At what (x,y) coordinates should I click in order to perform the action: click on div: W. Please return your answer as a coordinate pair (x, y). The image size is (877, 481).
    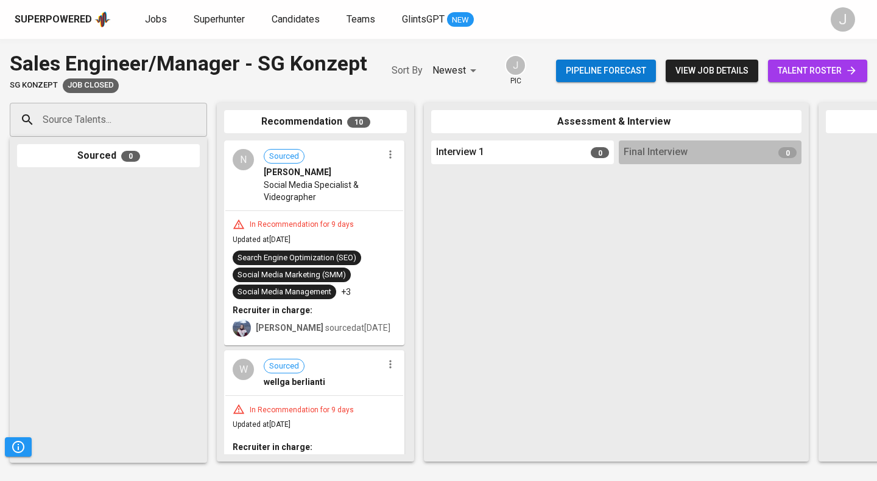
    Looking at the image, I should click on (243, 369).